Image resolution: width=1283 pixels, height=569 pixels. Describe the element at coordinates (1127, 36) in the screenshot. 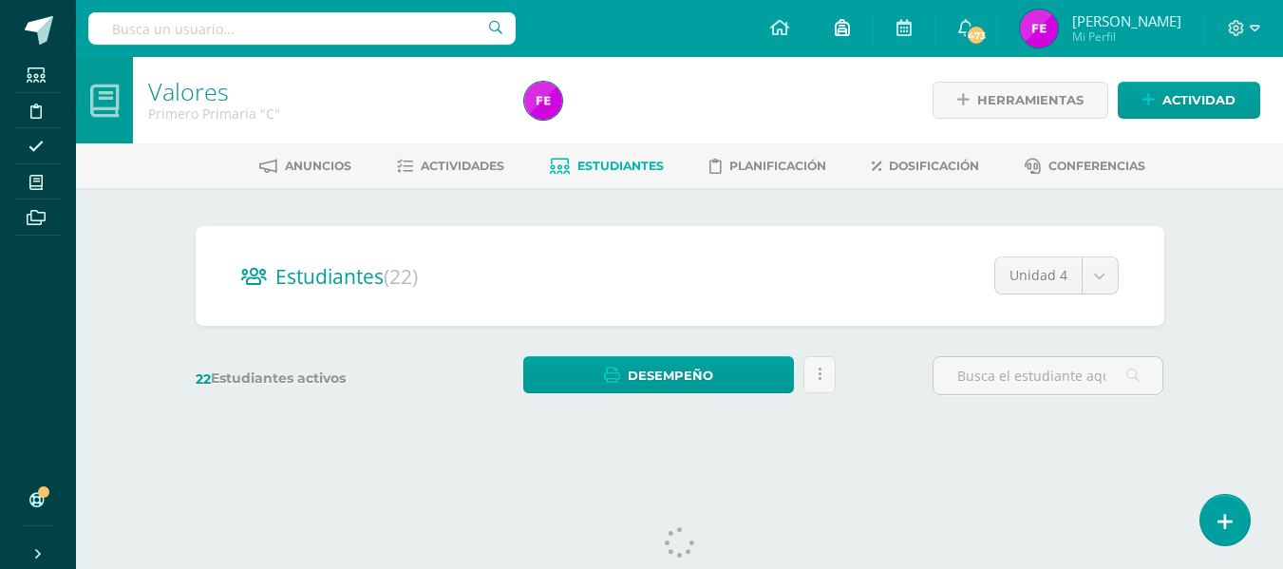

I see `span: Mi Perfil` at that location.